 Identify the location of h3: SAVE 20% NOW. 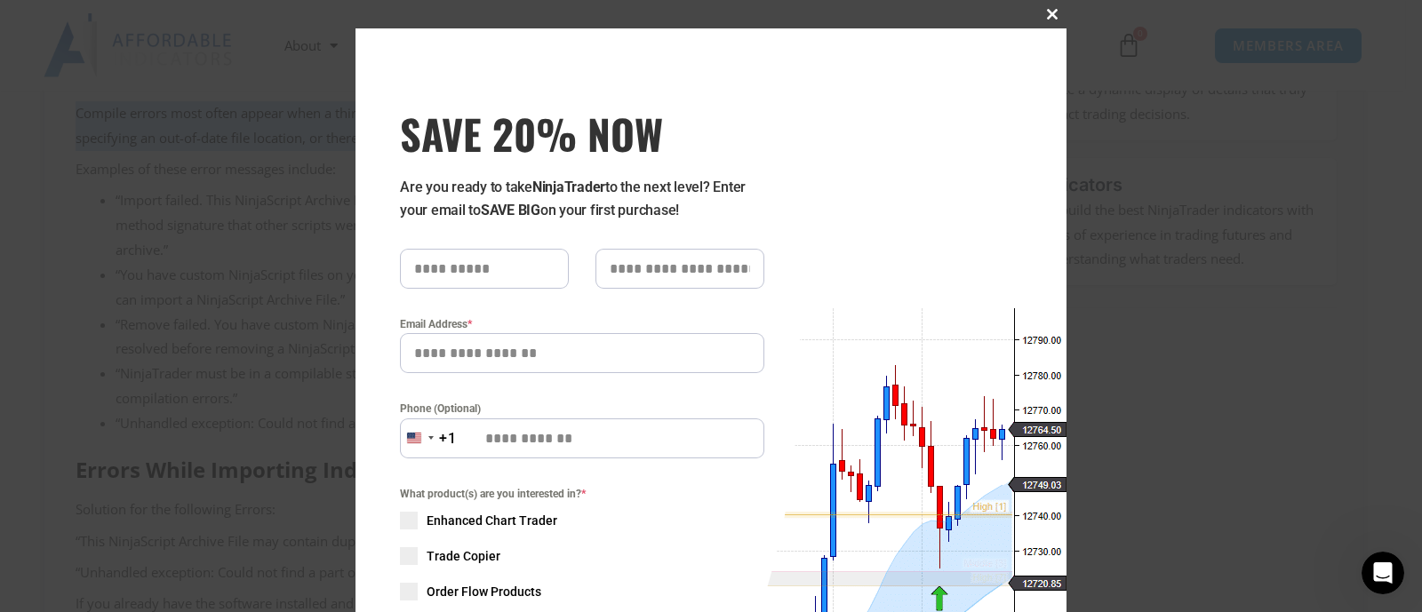
(582, 133).